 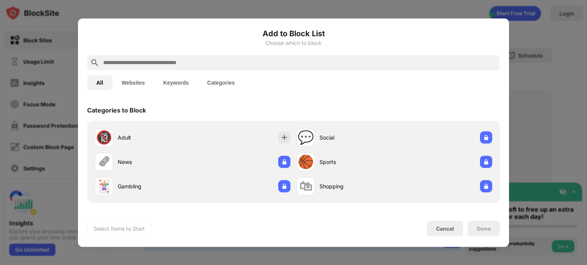 I want to click on div: Done, so click(x=483, y=229).